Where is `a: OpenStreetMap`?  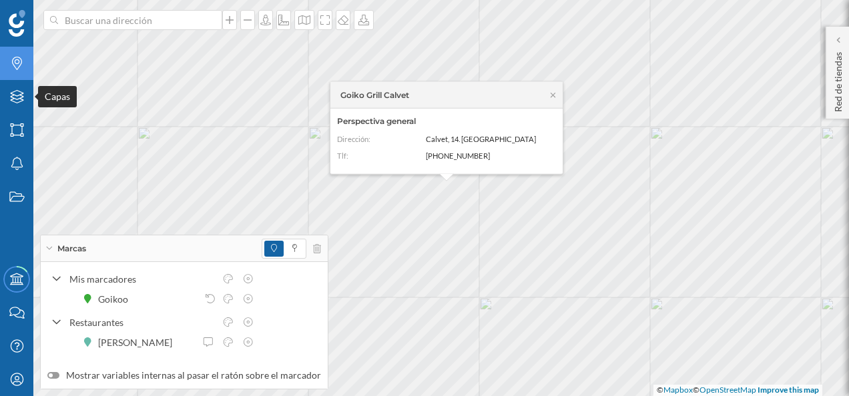
a: OpenStreetMap is located at coordinates (727, 390).